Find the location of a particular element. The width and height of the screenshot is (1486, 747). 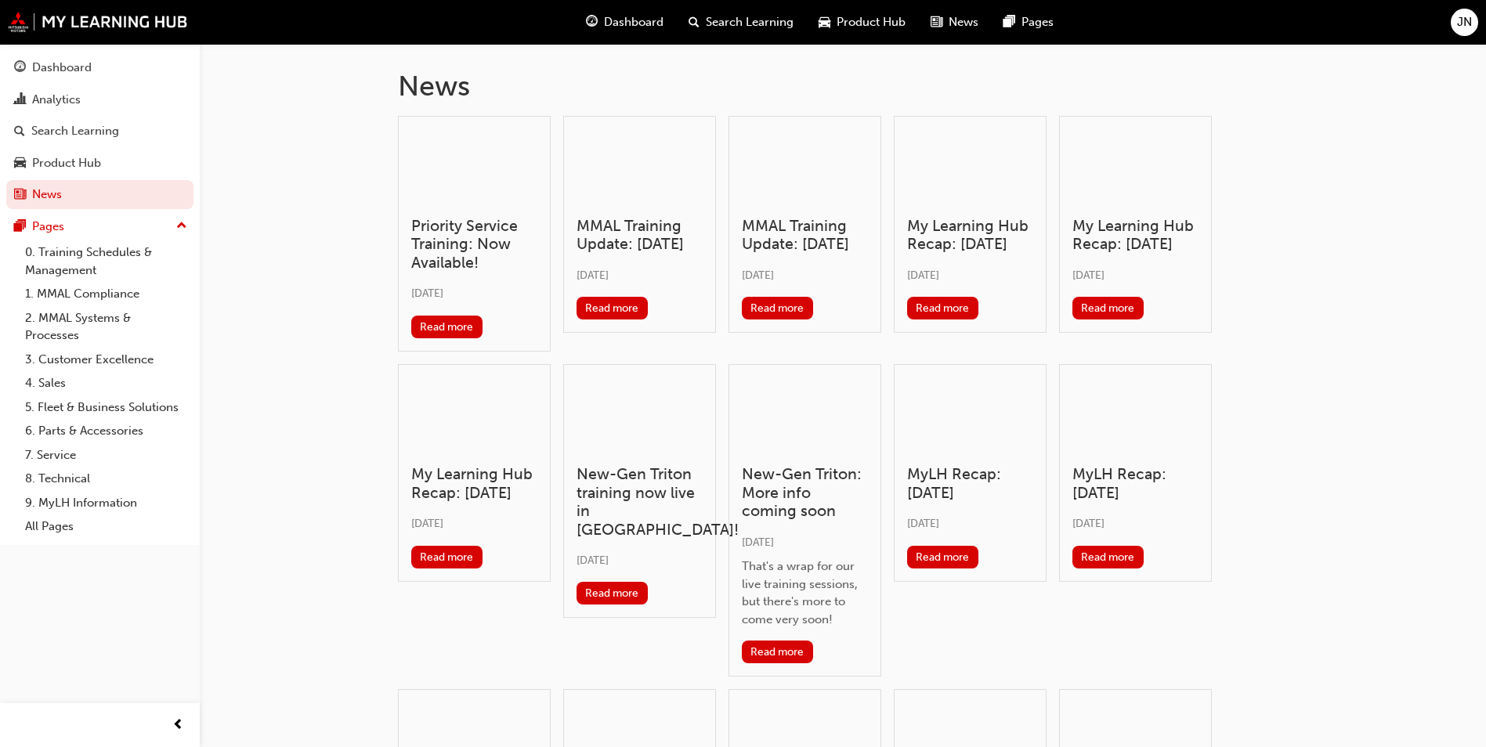

h3: Priority Service Training: Now Available! is located at coordinates (474, 244).